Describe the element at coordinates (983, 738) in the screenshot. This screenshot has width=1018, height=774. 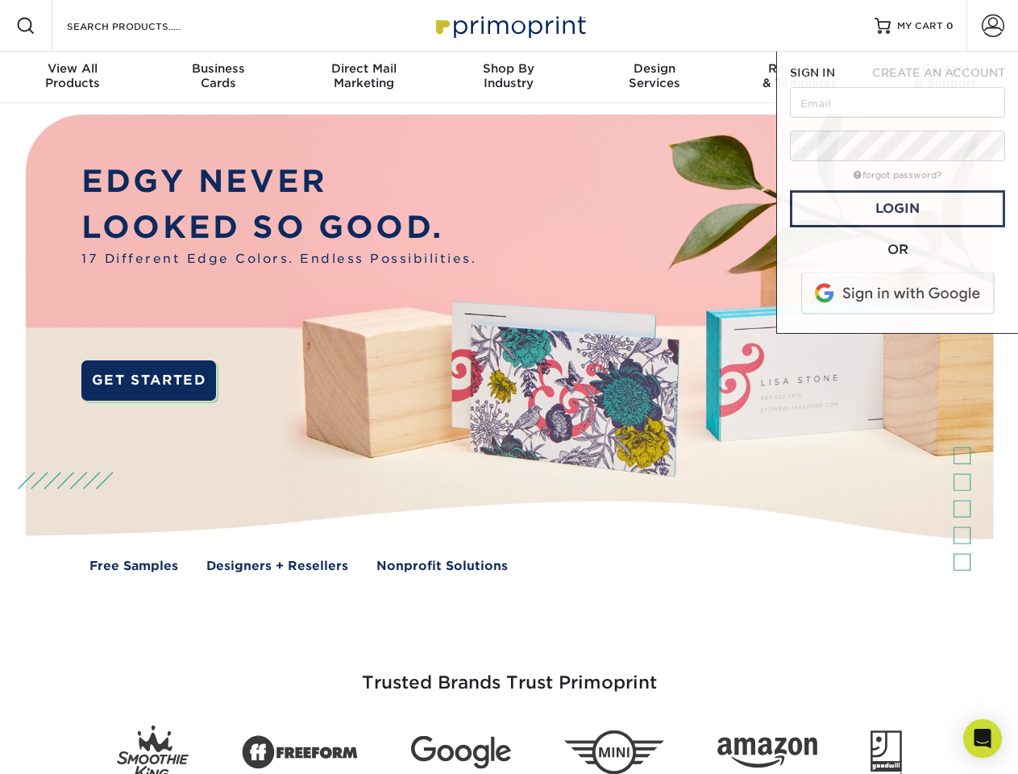
I see `div: Open Intercom Messenger` at that location.